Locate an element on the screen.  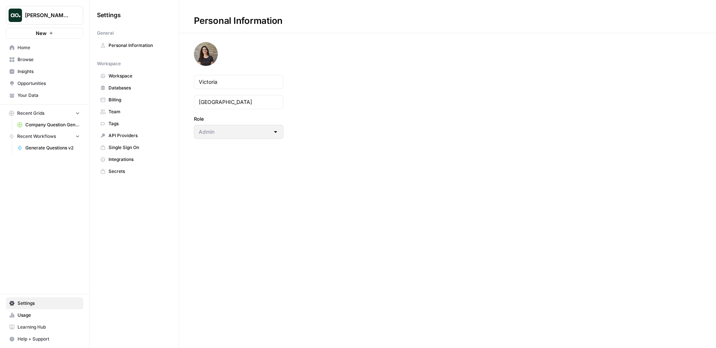
span: Opportunities is located at coordinates (48, 84).